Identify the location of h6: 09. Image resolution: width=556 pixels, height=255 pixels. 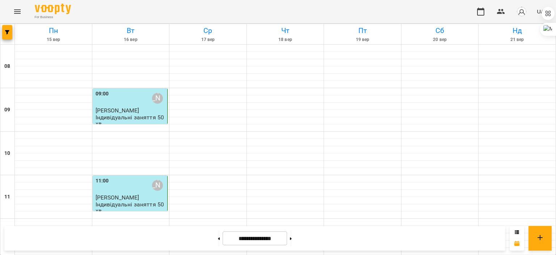
(7, 110).